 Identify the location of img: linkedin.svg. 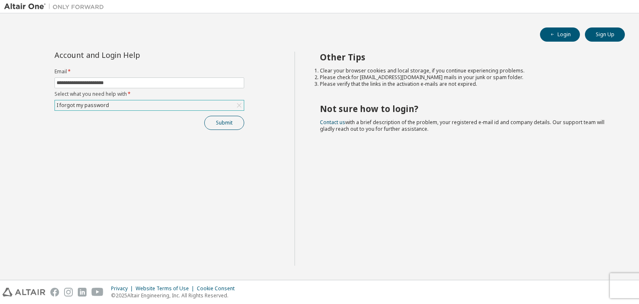
(82, 292).